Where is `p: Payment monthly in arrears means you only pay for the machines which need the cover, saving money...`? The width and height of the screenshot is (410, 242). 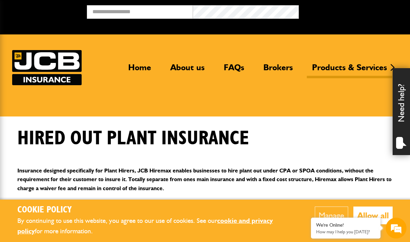
p: Payment monthly in arrears means you only pay for the machines which need the cover, saving money... is located at coordinates (205, 202).